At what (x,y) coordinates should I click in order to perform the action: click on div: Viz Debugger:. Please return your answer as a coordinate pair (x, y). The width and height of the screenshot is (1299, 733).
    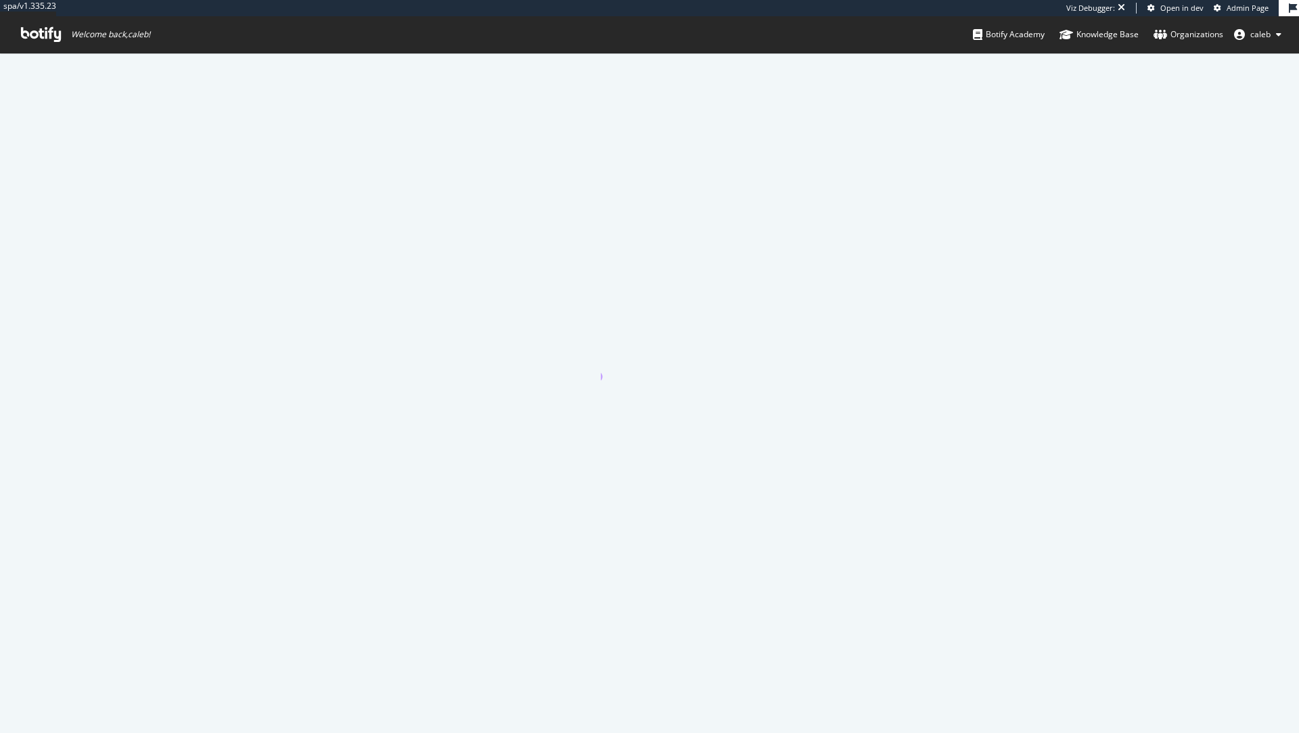
    Looking at the image, I should click on (1090, 8).